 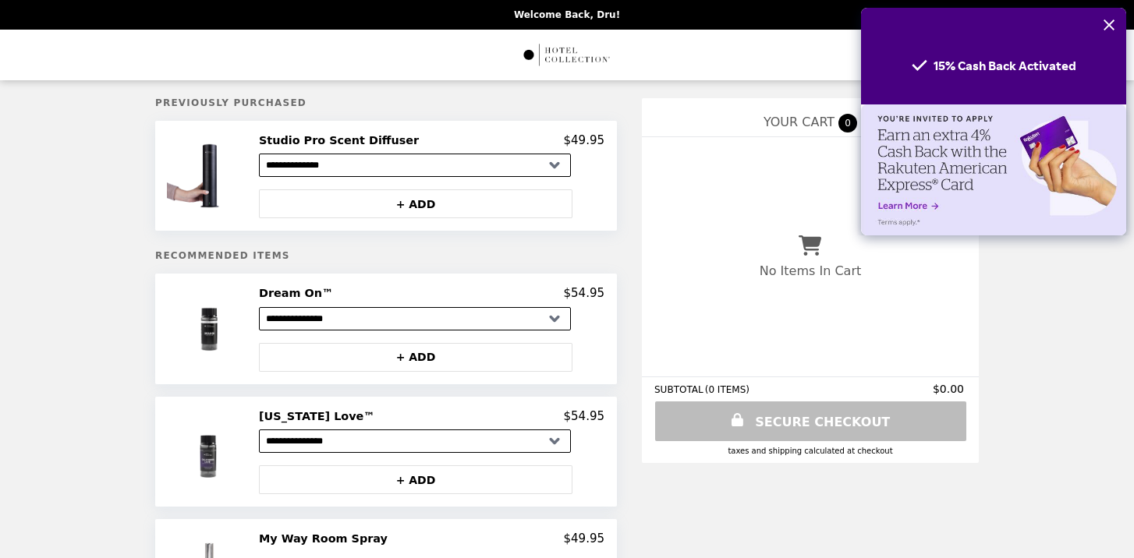 I want to click on img: California Love™, so click(x=211, y=451).